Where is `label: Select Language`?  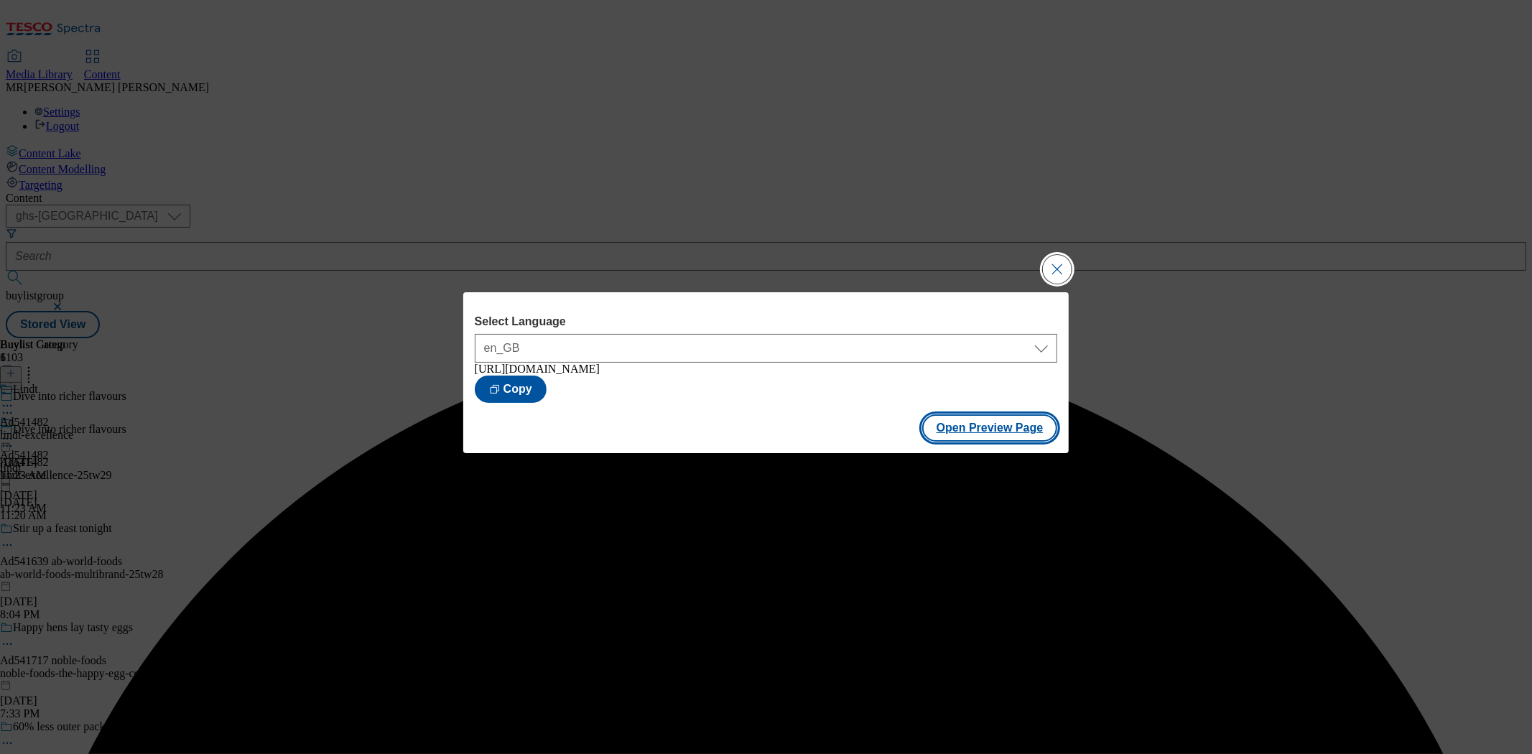
label: Select Language is located at coordinates (766, 322).